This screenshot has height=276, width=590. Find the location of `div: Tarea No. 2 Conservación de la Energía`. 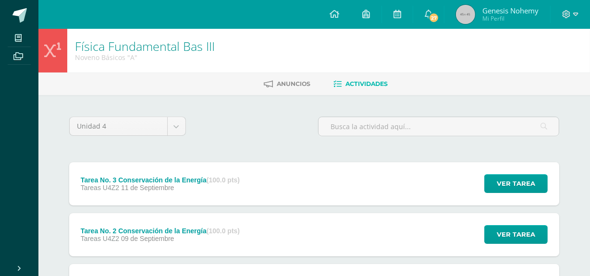

div: Tarea No. 2 Conservación de la Energía is located at coordinates (160, 231).